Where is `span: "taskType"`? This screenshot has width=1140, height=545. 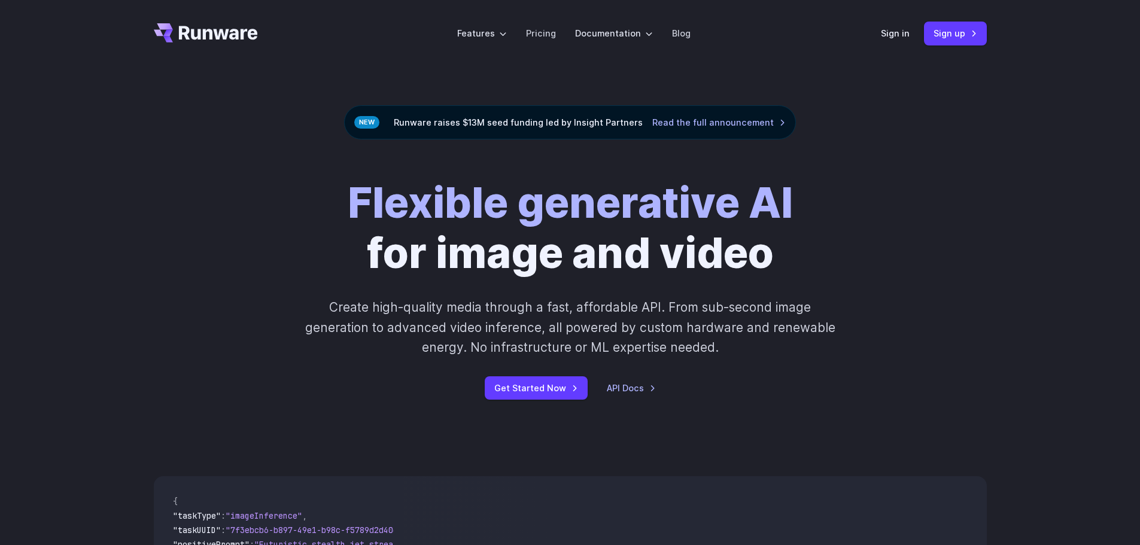 span: "taskType" is located at coordinates (197, 516).